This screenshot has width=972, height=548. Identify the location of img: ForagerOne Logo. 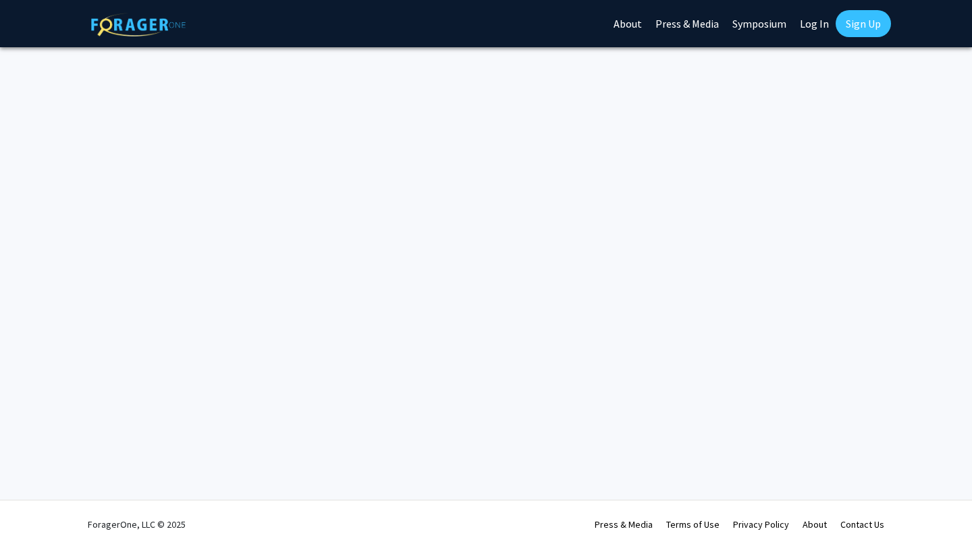
(138, 24).